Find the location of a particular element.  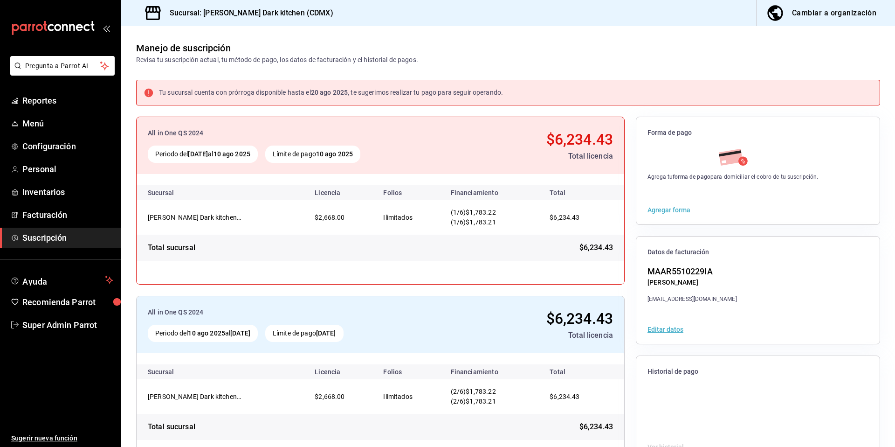

div: MAAR5510229IA is located at coordinates (692, 271).